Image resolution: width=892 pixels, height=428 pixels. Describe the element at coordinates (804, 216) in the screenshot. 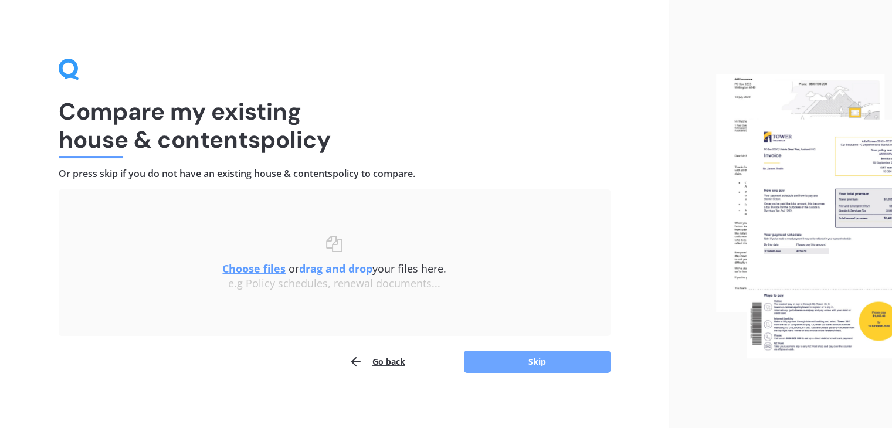

I see `img: files.webp` at that location.